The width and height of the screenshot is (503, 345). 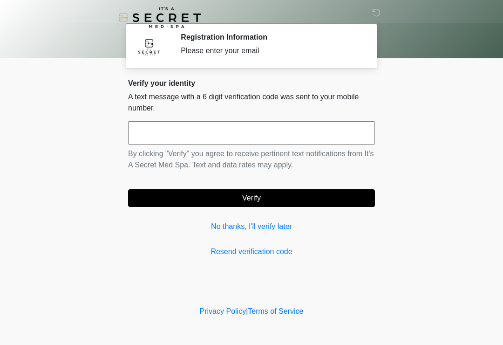 What do you see at coordinates (271, 51) in the screenshot?
I see `div: Please enter your email` at bounding box center [271, 51].